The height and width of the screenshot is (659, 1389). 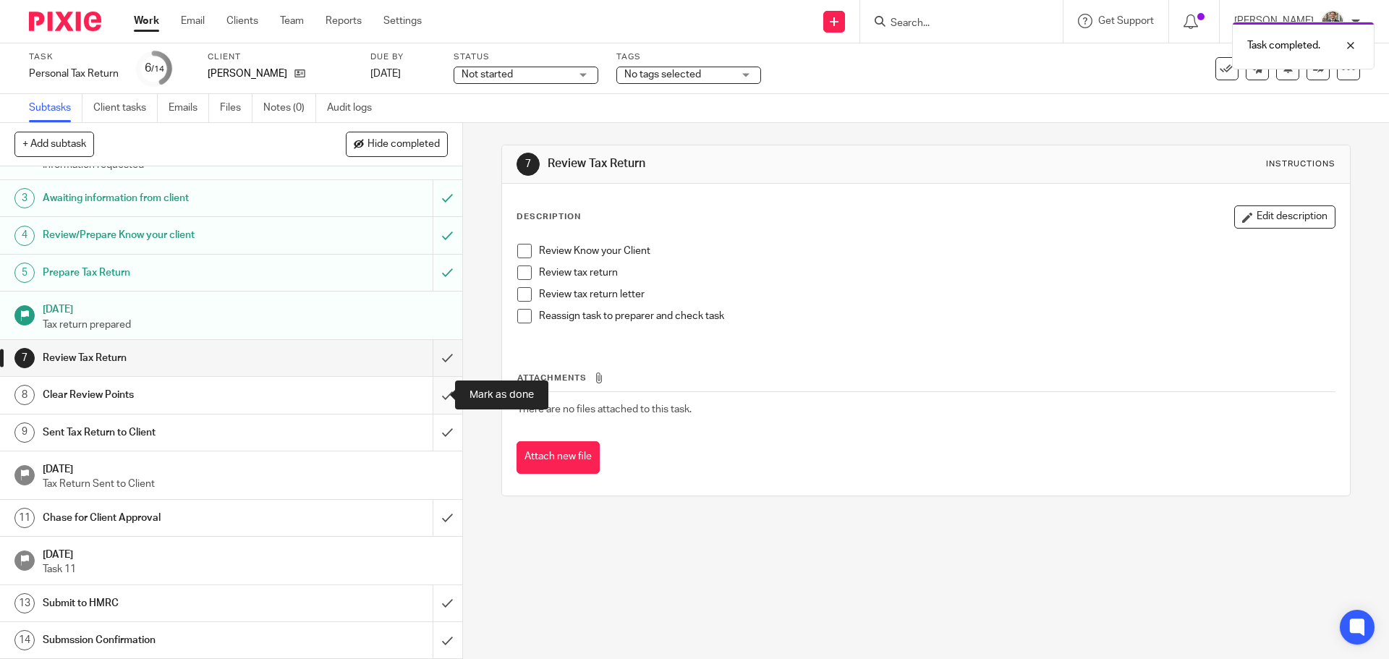 I want to click on button: Hide completed, so click(x=396, y=144).